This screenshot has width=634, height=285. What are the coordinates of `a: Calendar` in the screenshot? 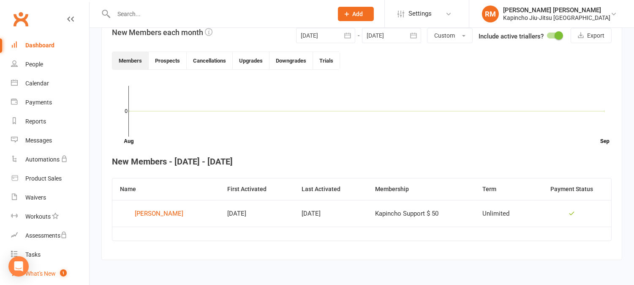 It's located at (50, 83).